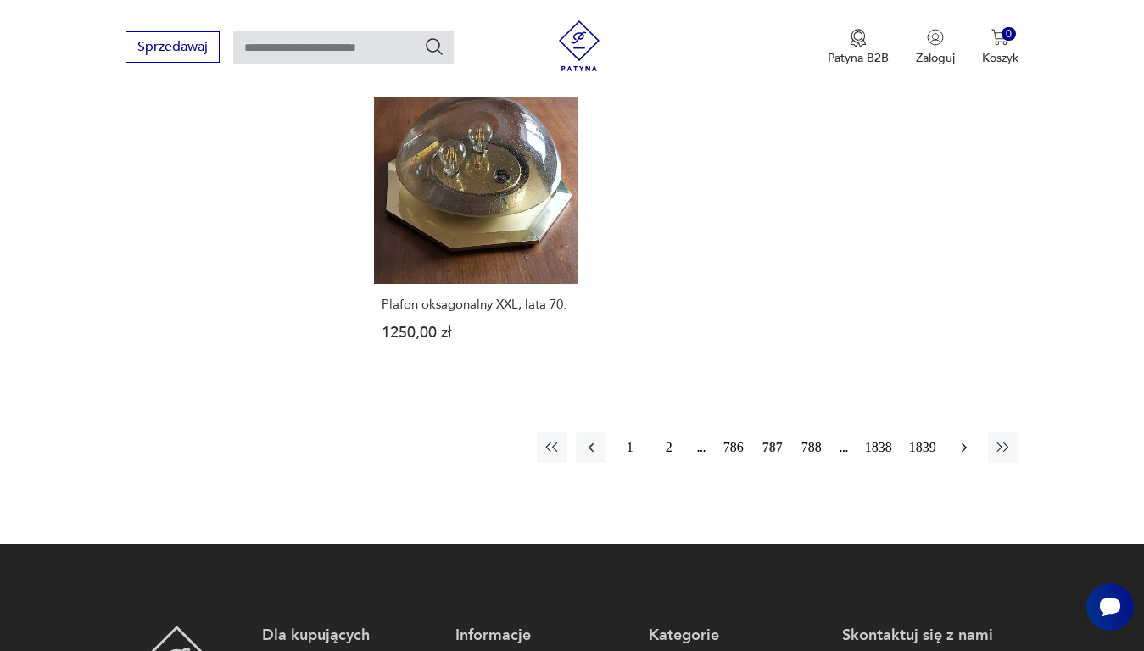  I want to click on a: Ikona medaluPatyna B2B, so click(858, 47).